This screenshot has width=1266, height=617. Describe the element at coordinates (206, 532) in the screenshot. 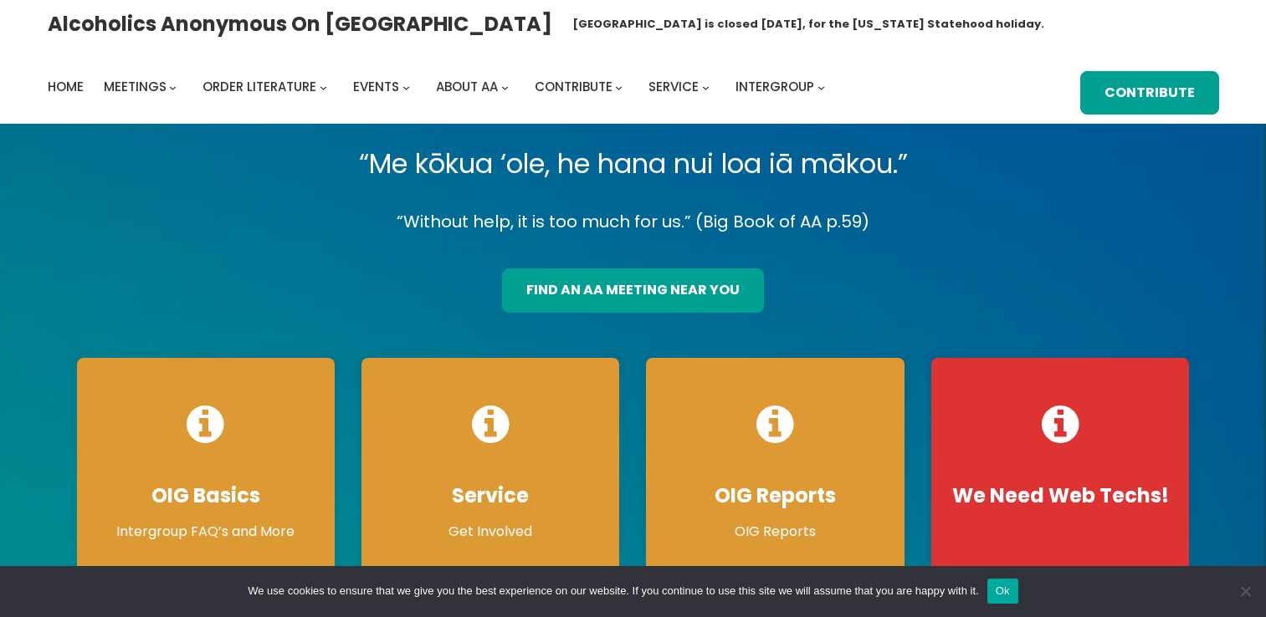

I see `p: Intergroup FAQ’s and More` at that location.